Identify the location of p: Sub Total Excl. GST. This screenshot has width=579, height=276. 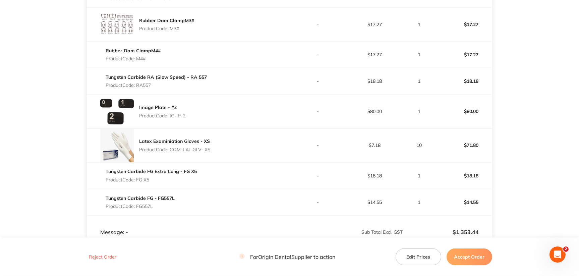
(346, 232).